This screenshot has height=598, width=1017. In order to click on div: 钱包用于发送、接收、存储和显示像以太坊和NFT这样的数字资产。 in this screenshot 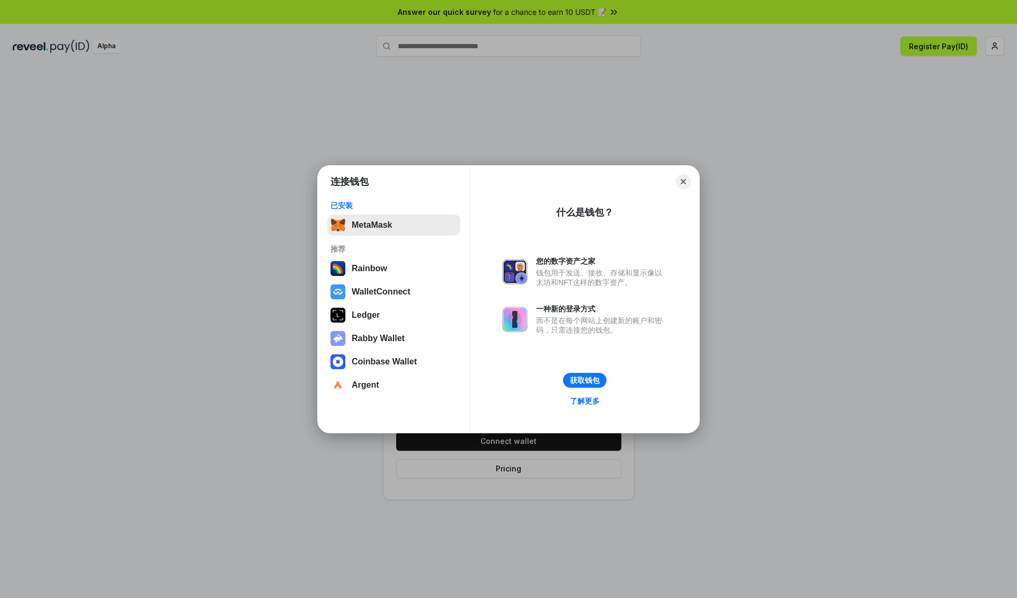, I will do `click(602, 278)`.